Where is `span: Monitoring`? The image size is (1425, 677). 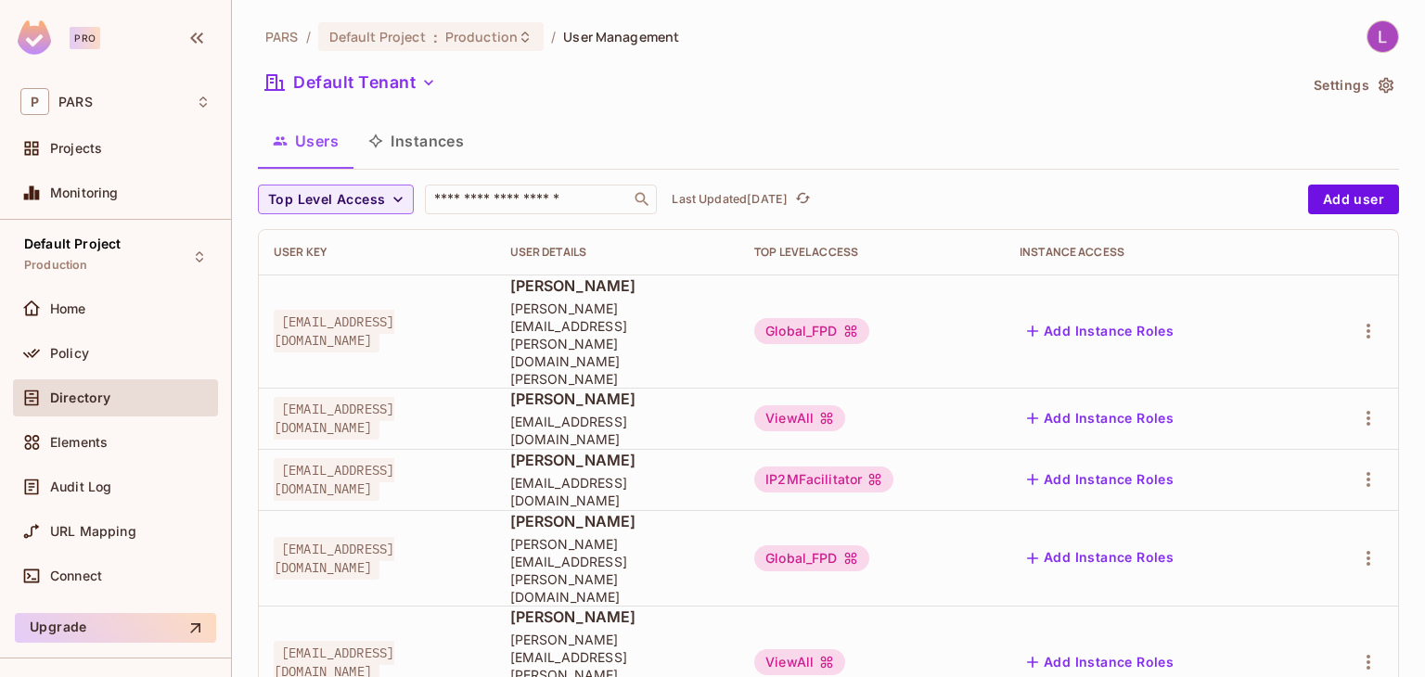 span: Monitoring is located at coordinates (84, 193).